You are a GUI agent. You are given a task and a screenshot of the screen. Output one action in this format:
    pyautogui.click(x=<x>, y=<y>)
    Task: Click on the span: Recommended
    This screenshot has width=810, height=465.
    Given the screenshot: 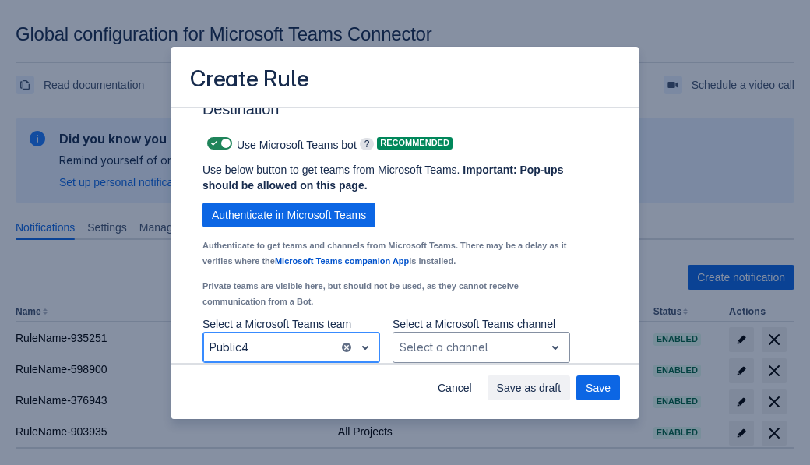 What is the action you would take?
    pyautogui.click(x=414, y=142)
    